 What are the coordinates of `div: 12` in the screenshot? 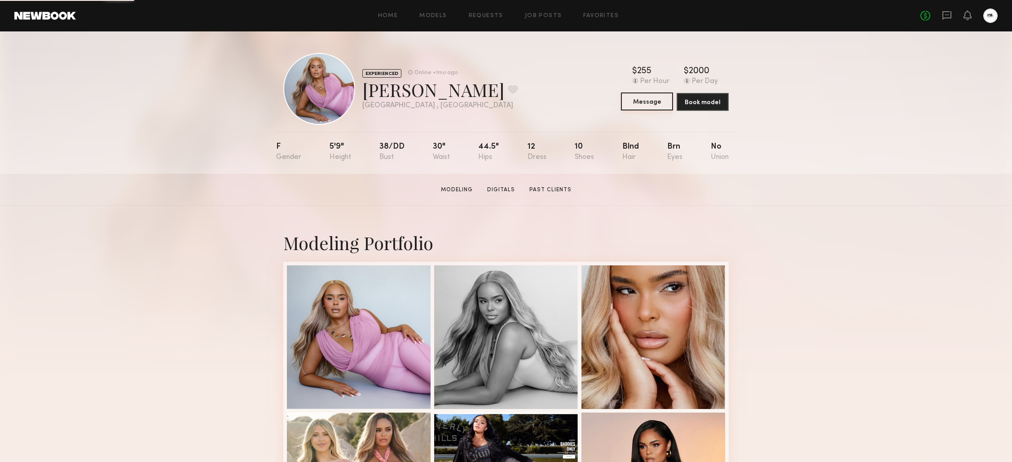 It's located at (537, 152).